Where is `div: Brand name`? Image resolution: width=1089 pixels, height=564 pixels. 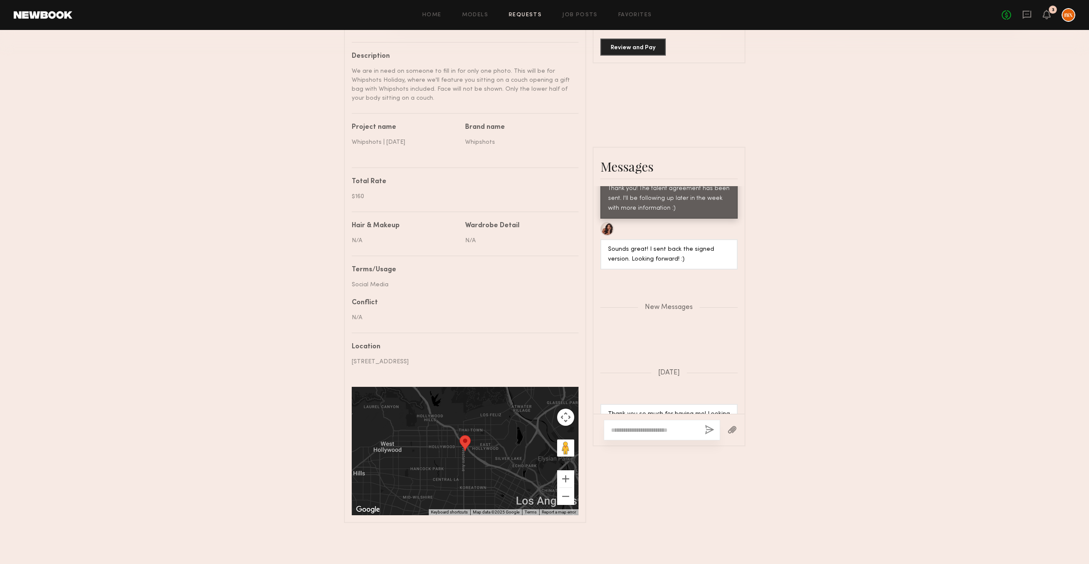 div: Brand name is located at coordinates (519, 128).